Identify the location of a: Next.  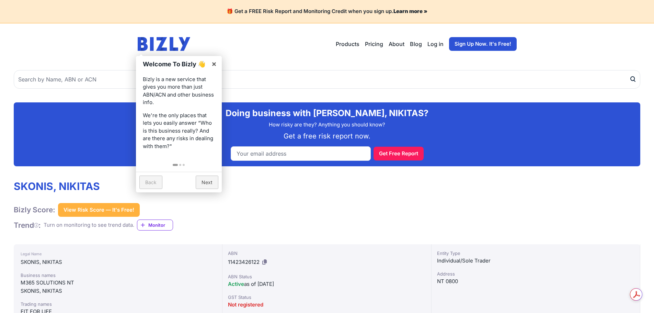
(207, 182).